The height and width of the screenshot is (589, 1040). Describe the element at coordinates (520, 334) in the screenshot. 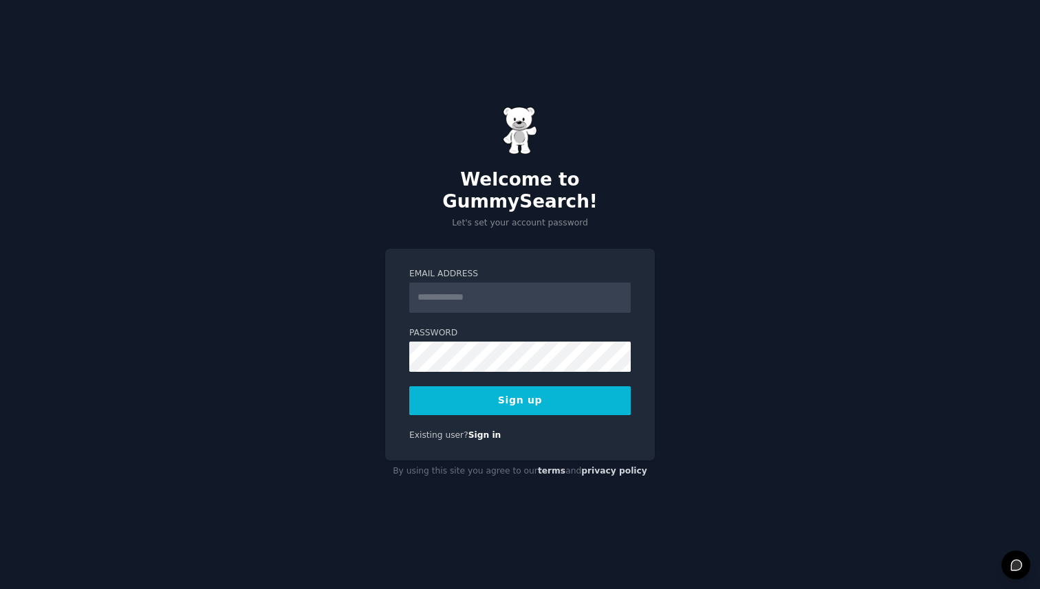

I see `label: Password` at that location.